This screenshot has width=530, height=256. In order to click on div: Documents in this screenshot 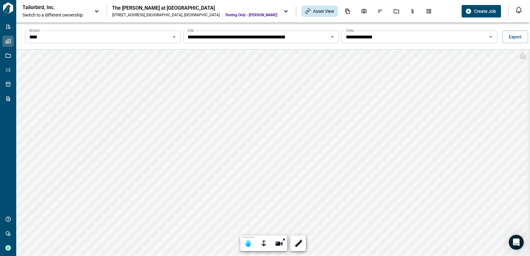, I will do `click(348, 11)`.